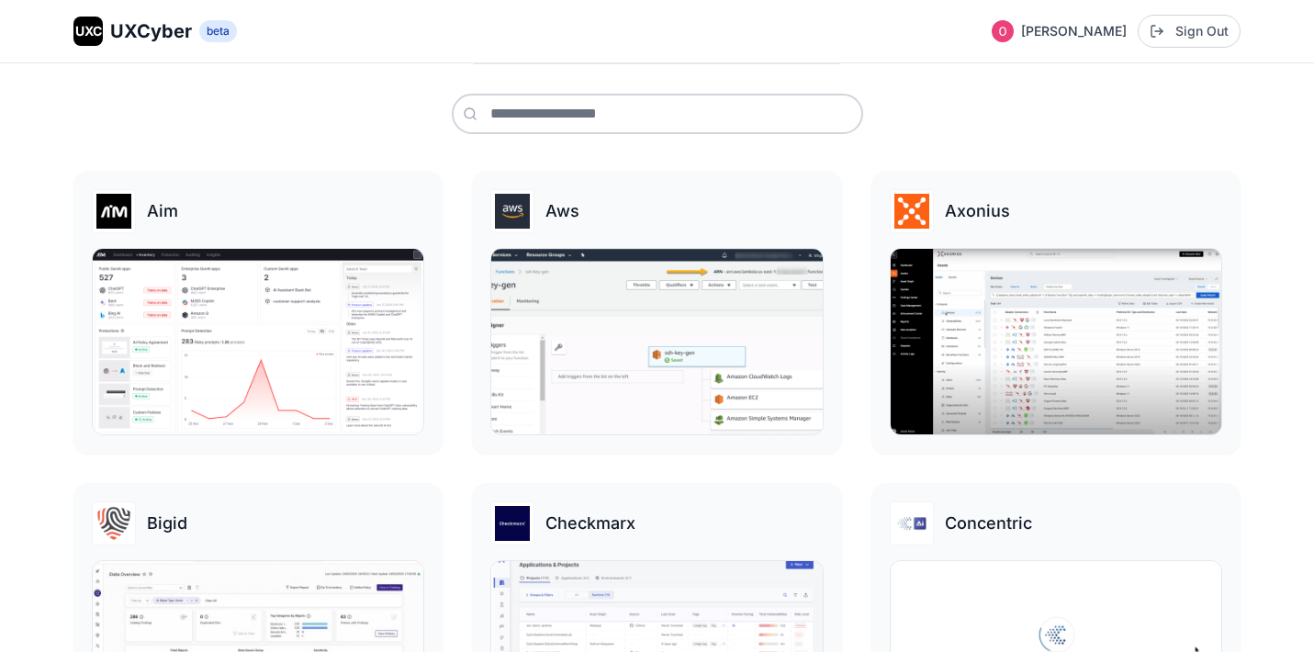  What do you see at coordinates (114, 211) in the screenshot?
I see `img: Aim logo` at bounding box center [114, 211].